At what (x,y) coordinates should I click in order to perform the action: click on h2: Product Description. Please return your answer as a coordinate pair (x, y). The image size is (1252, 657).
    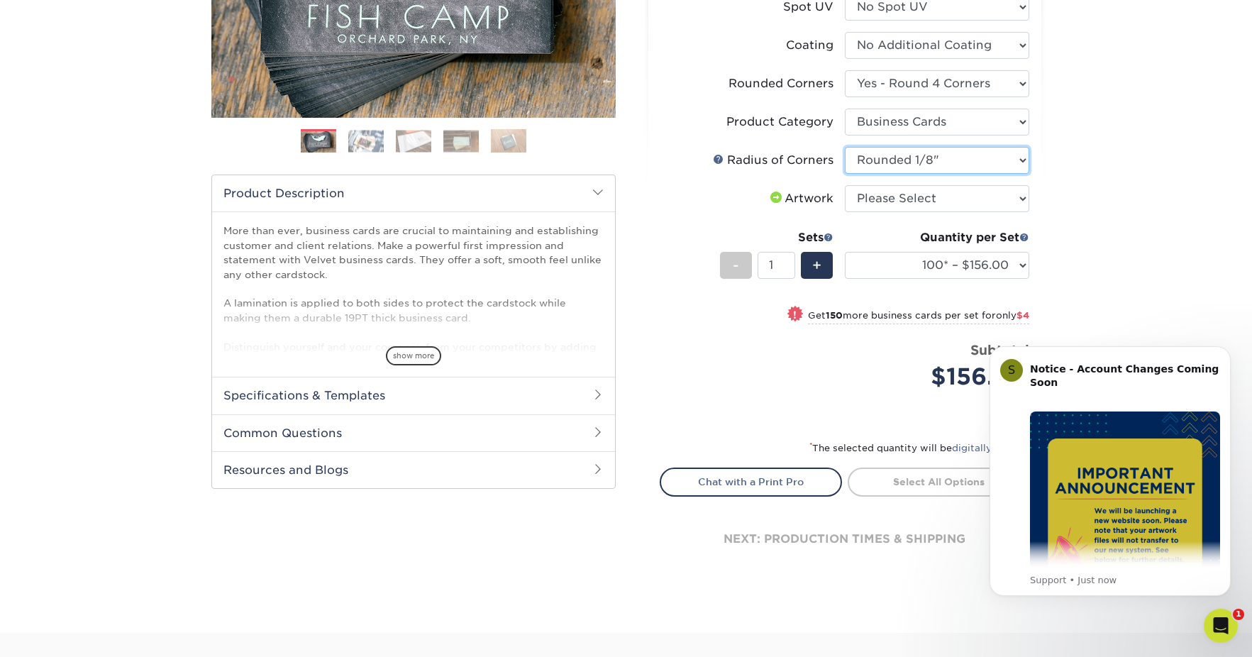
    Looking at the image, I should click on (413, 193).